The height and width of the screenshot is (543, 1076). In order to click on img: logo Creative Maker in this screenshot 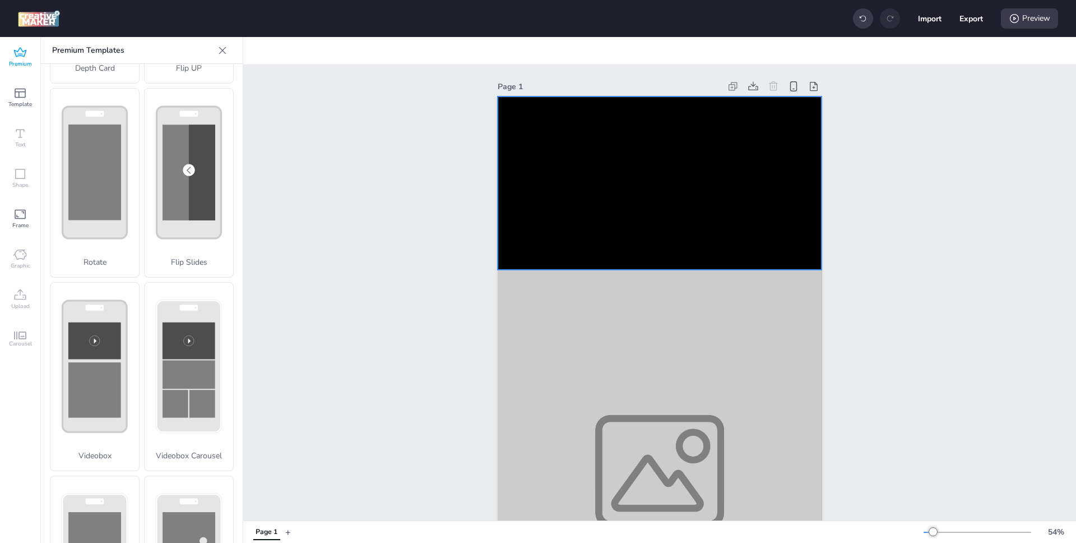, I will do `click(39, 18)`.